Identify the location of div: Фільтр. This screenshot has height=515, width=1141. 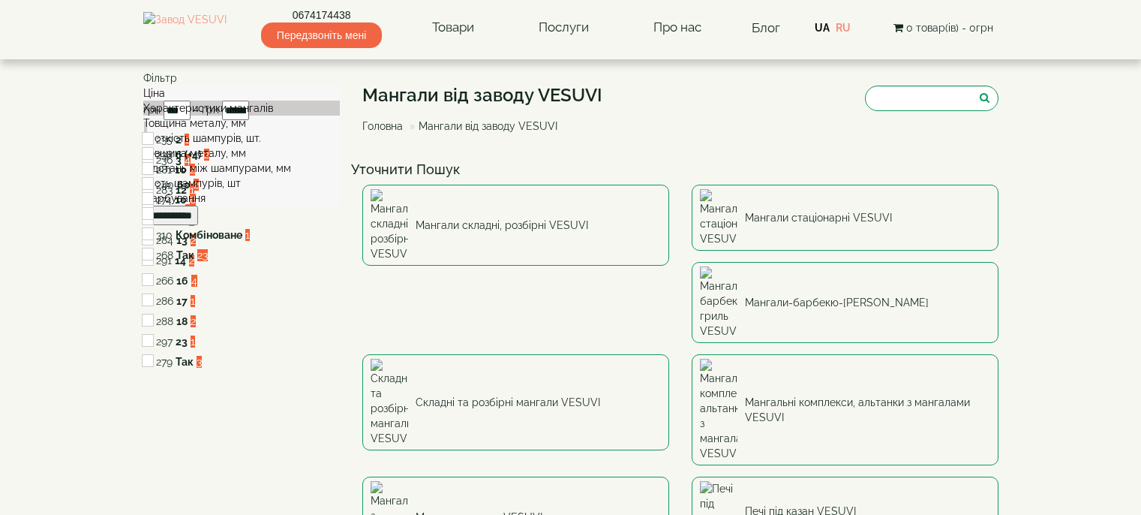
(242, 78).